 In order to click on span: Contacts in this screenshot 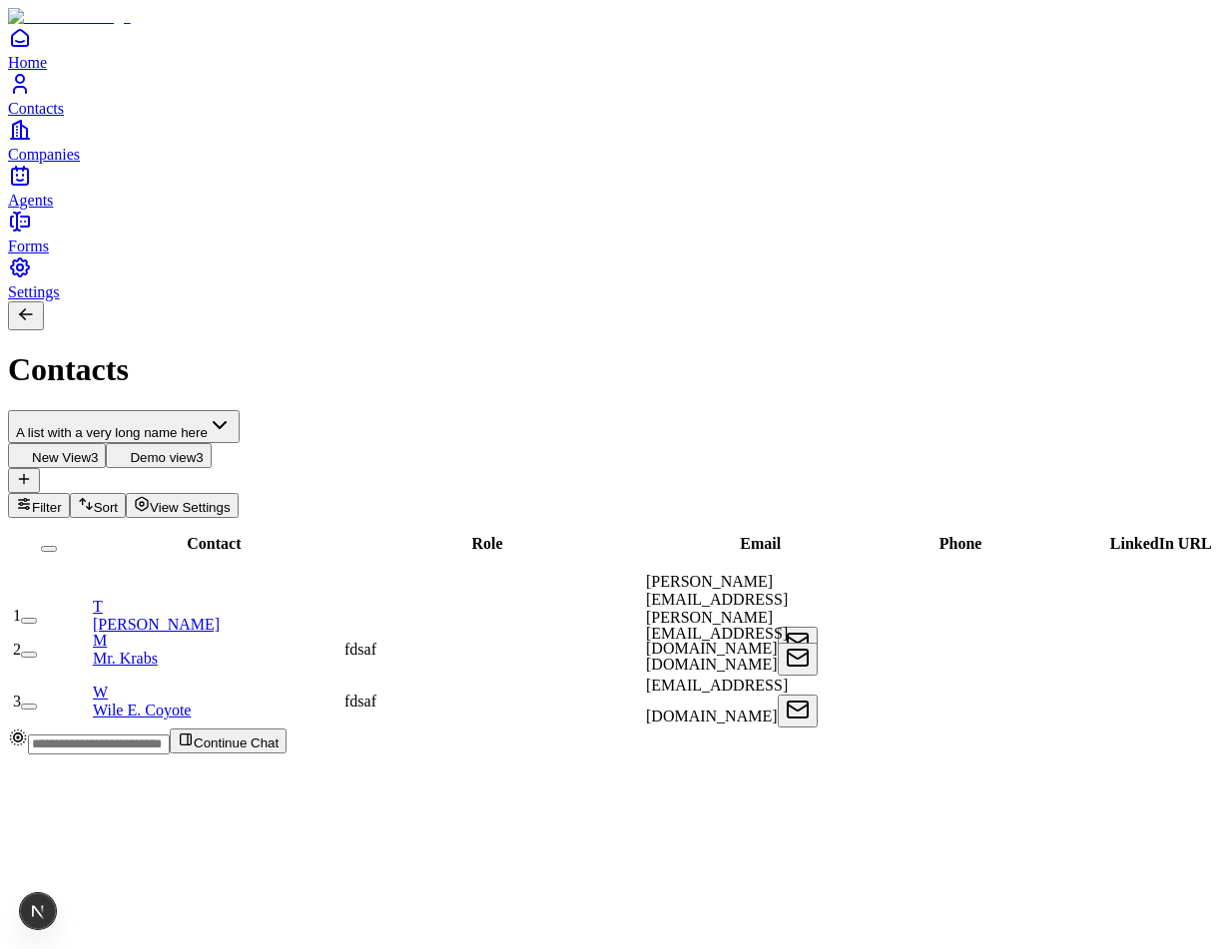, I will do `click(36, 108)`.